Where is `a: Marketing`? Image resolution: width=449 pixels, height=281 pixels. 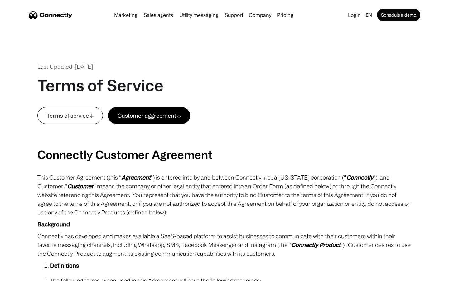
a: Marketing is located at coordinates (126, 15).